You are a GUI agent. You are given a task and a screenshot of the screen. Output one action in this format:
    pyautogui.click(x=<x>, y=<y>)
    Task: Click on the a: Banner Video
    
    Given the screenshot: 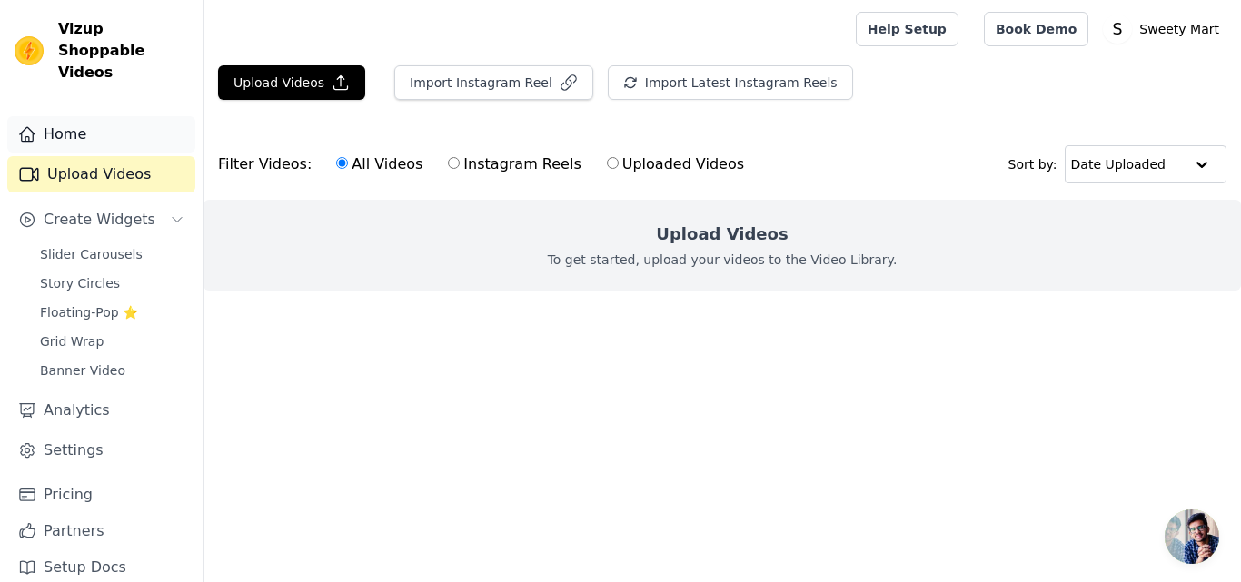 What is the action you would take?
    pyautogui.click(x=112, y=371)
    